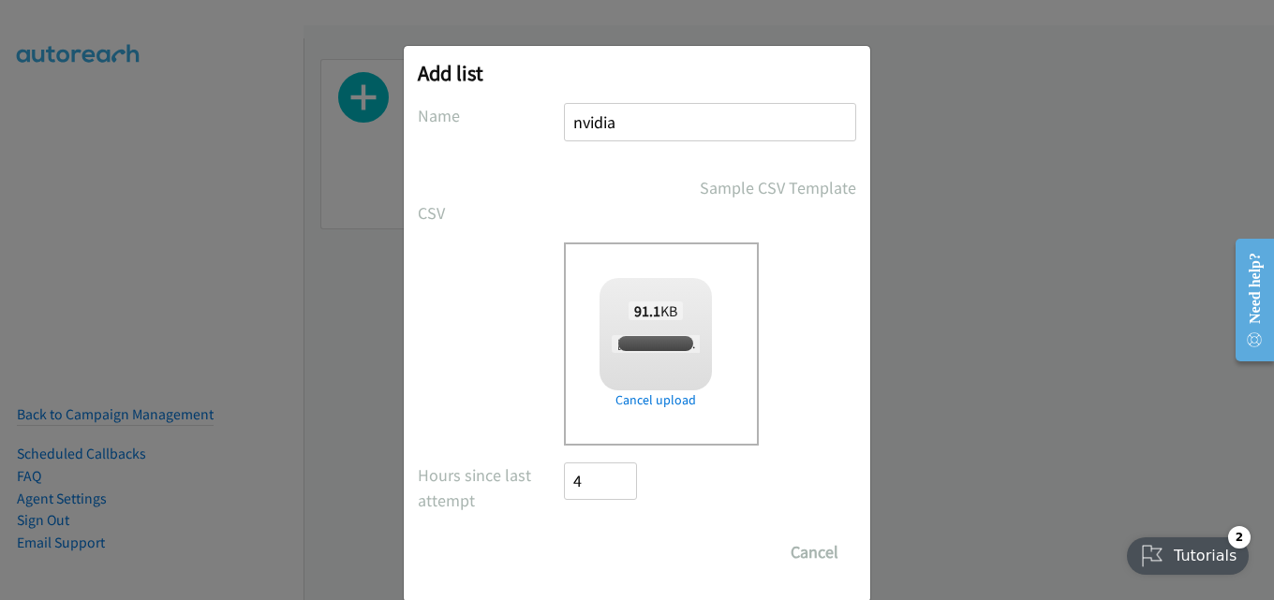  Describe the element at coordinates (72, 37) in the screenshot. I see `button: Checklist, Tutorials, 2 incomplete tasks` at that location.